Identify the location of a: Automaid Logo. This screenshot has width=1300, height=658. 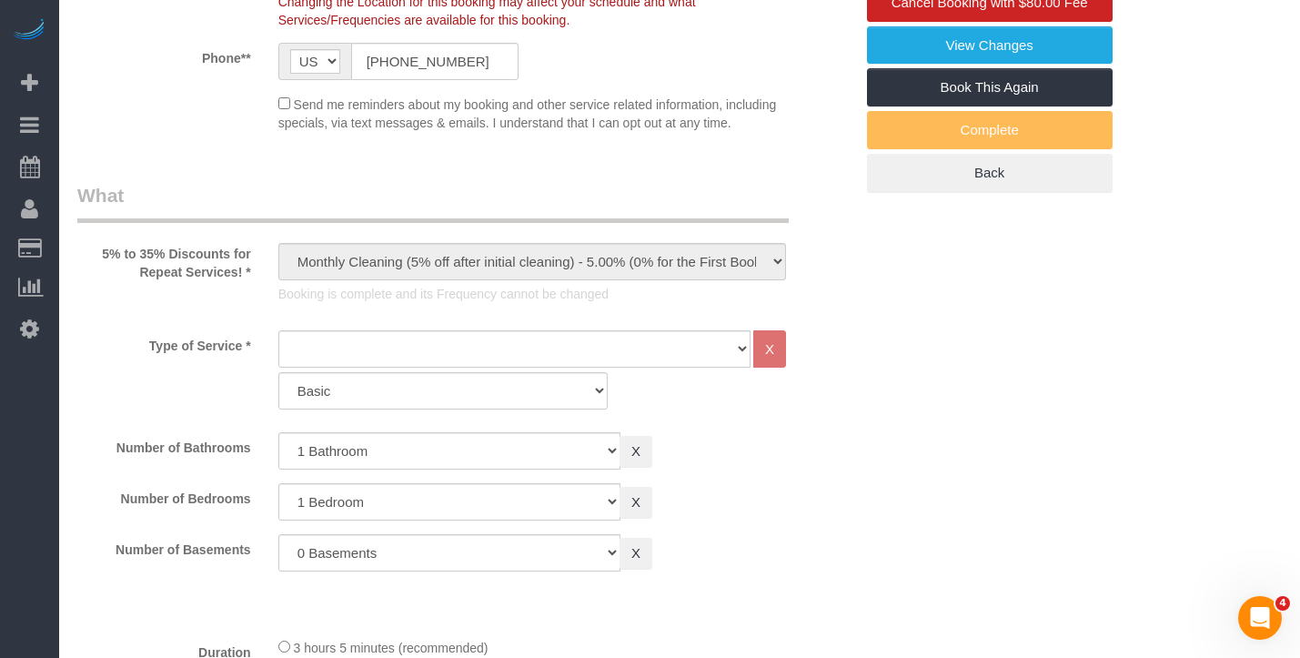
(29, 31).